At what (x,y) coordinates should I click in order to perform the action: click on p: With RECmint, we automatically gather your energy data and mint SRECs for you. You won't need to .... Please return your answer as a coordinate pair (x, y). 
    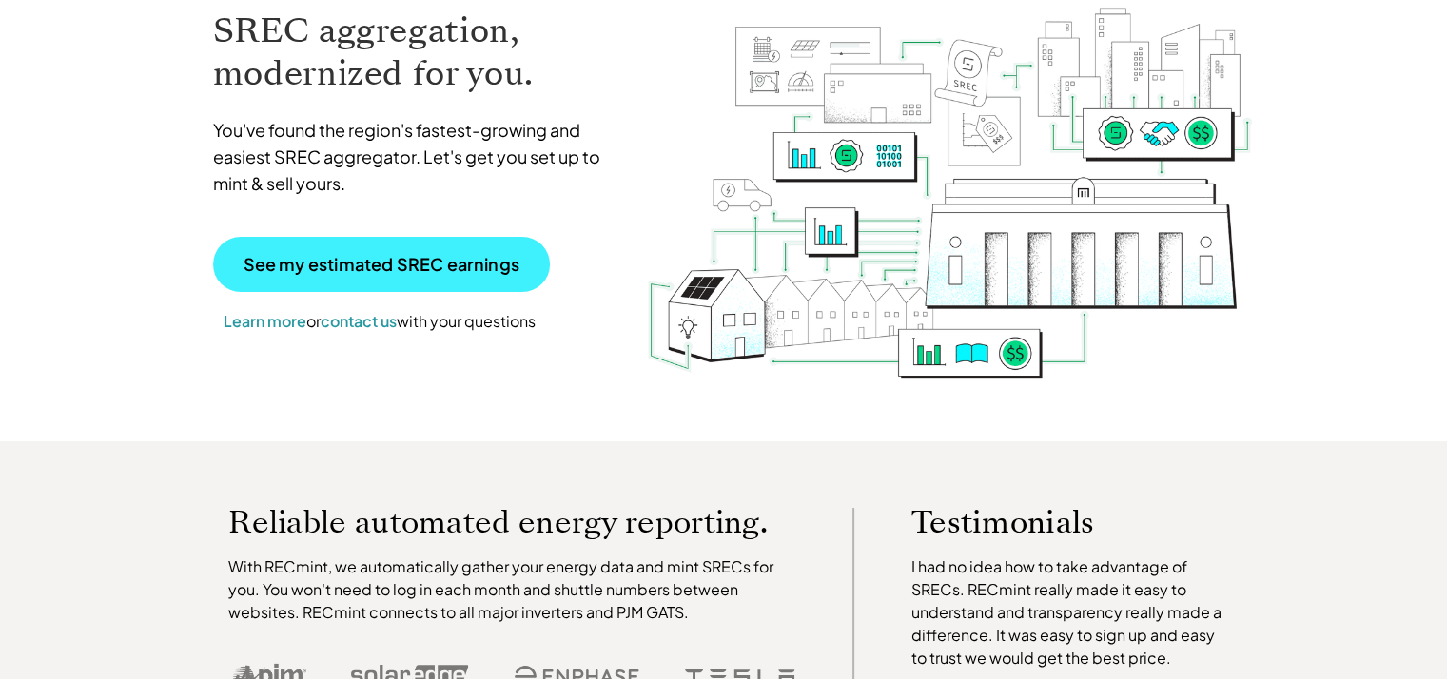
    Looking at the image, I should click on (512, 590).